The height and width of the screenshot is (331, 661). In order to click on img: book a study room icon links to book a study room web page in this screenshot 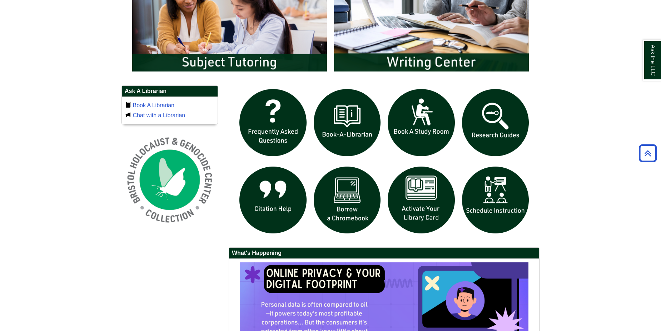, I will do `click(422, 123)`.